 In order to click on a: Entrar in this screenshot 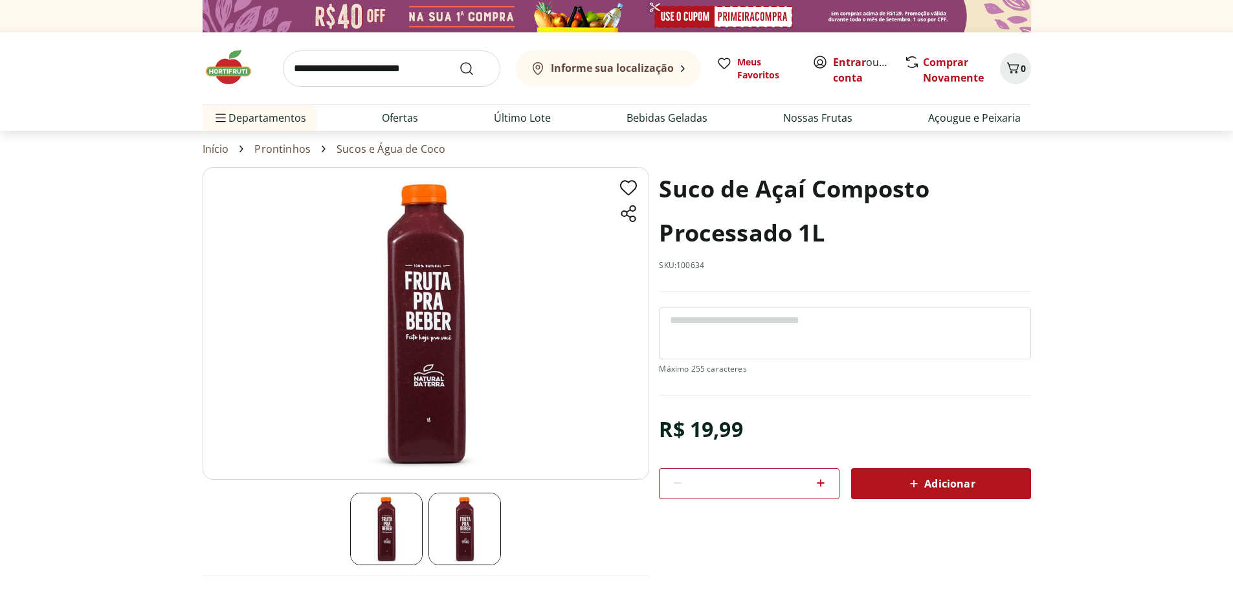, I will do `click(849, 62)`.